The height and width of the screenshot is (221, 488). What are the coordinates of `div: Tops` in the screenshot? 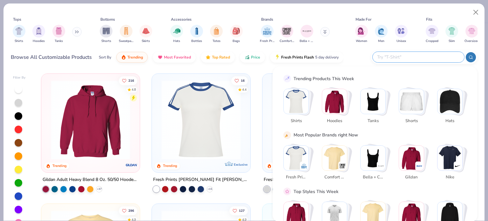 It's located at (17, 19).